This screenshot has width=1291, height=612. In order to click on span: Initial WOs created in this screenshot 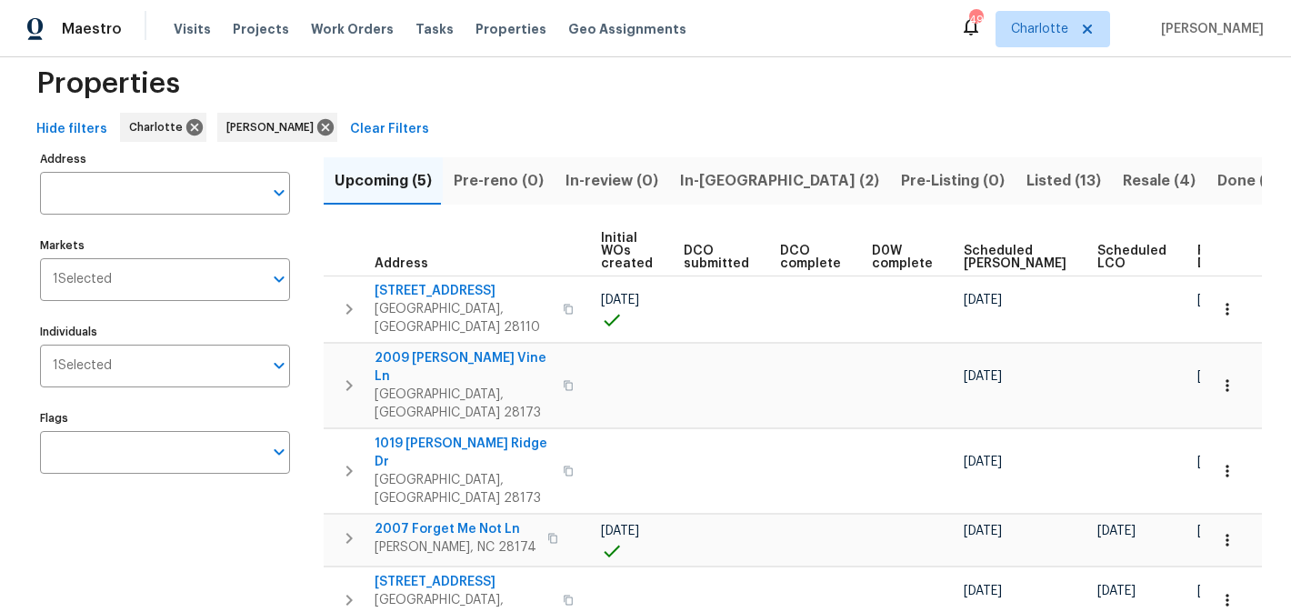, I will do `click(627, 251)`.